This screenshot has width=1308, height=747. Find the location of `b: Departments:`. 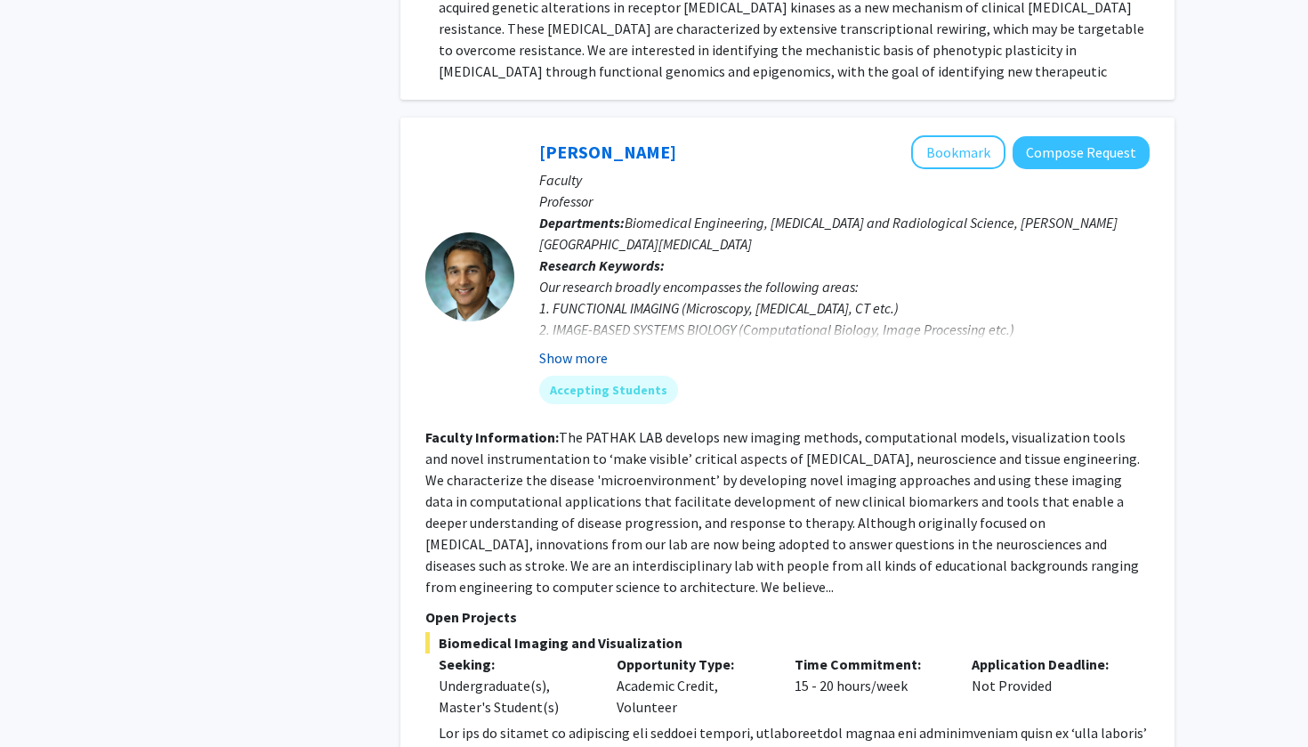

b: Departments: is located at coordinates (582, 223).